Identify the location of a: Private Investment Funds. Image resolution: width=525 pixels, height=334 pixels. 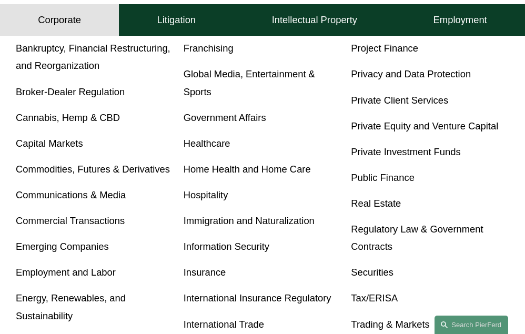
(405, 151).